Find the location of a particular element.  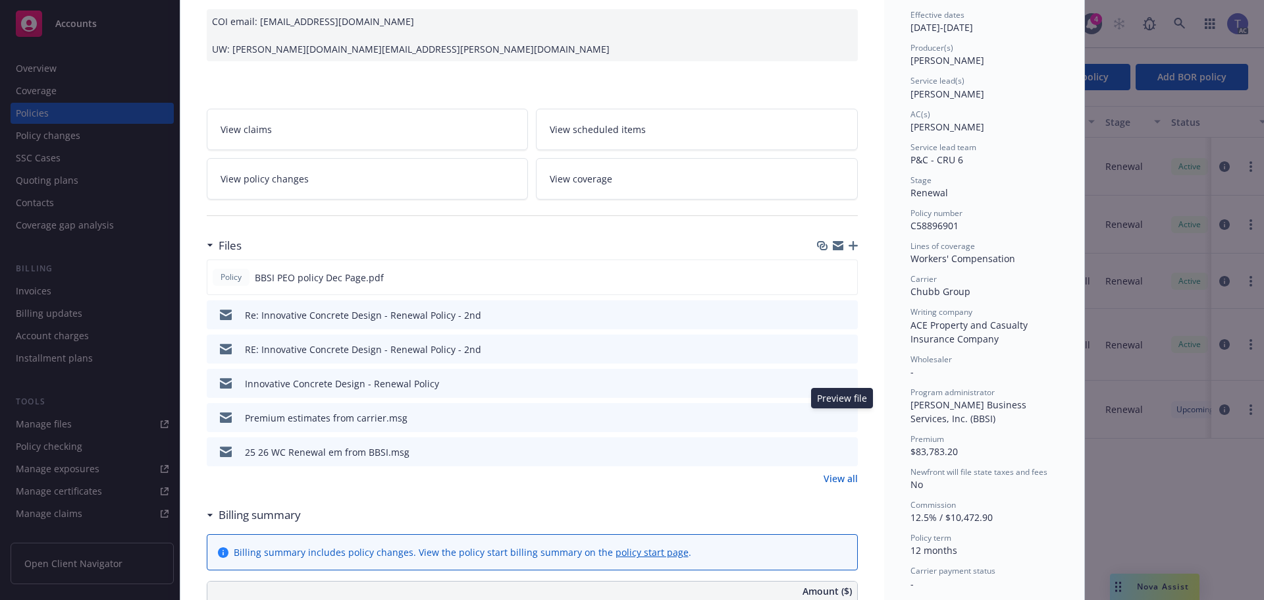

span: Newfront will file state taxes and fees is located at coordinates (979, 471).